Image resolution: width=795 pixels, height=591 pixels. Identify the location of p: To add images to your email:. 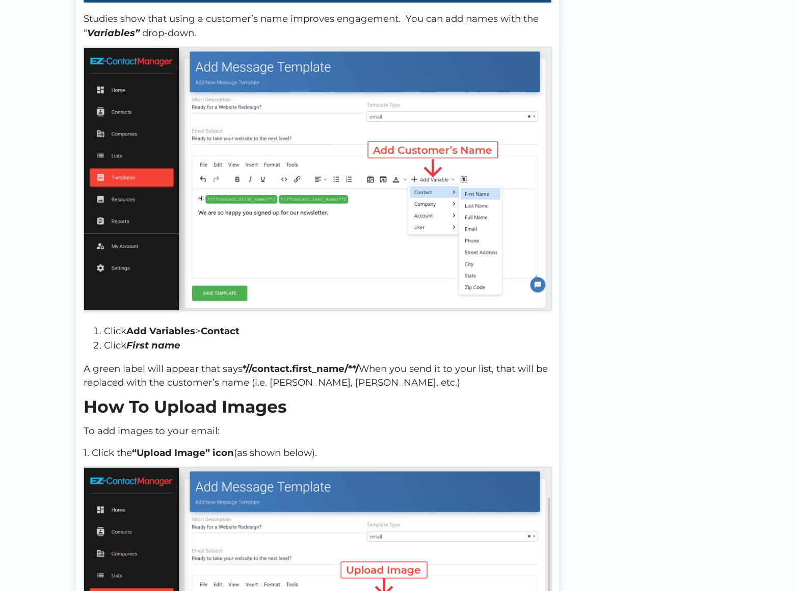
(318, 431).